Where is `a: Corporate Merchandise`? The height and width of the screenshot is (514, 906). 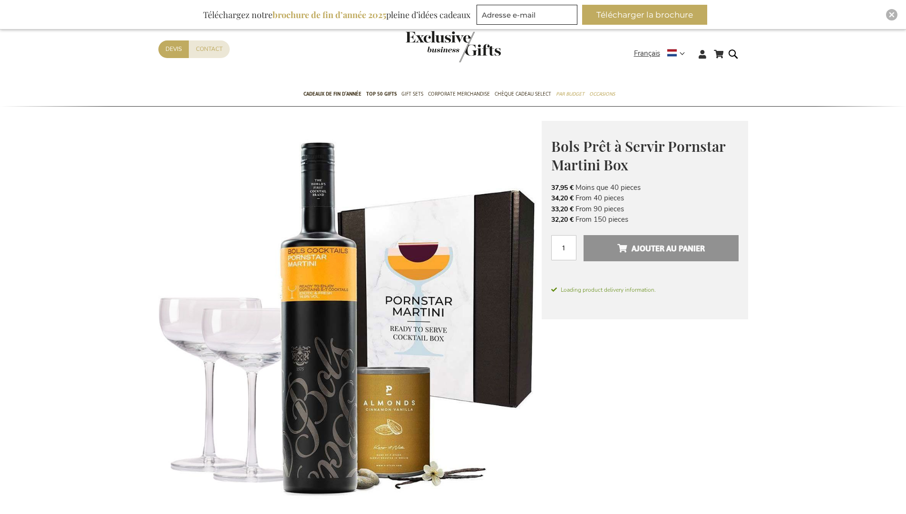
a: Corporate Merchandise is located at coordinates (459, 95).